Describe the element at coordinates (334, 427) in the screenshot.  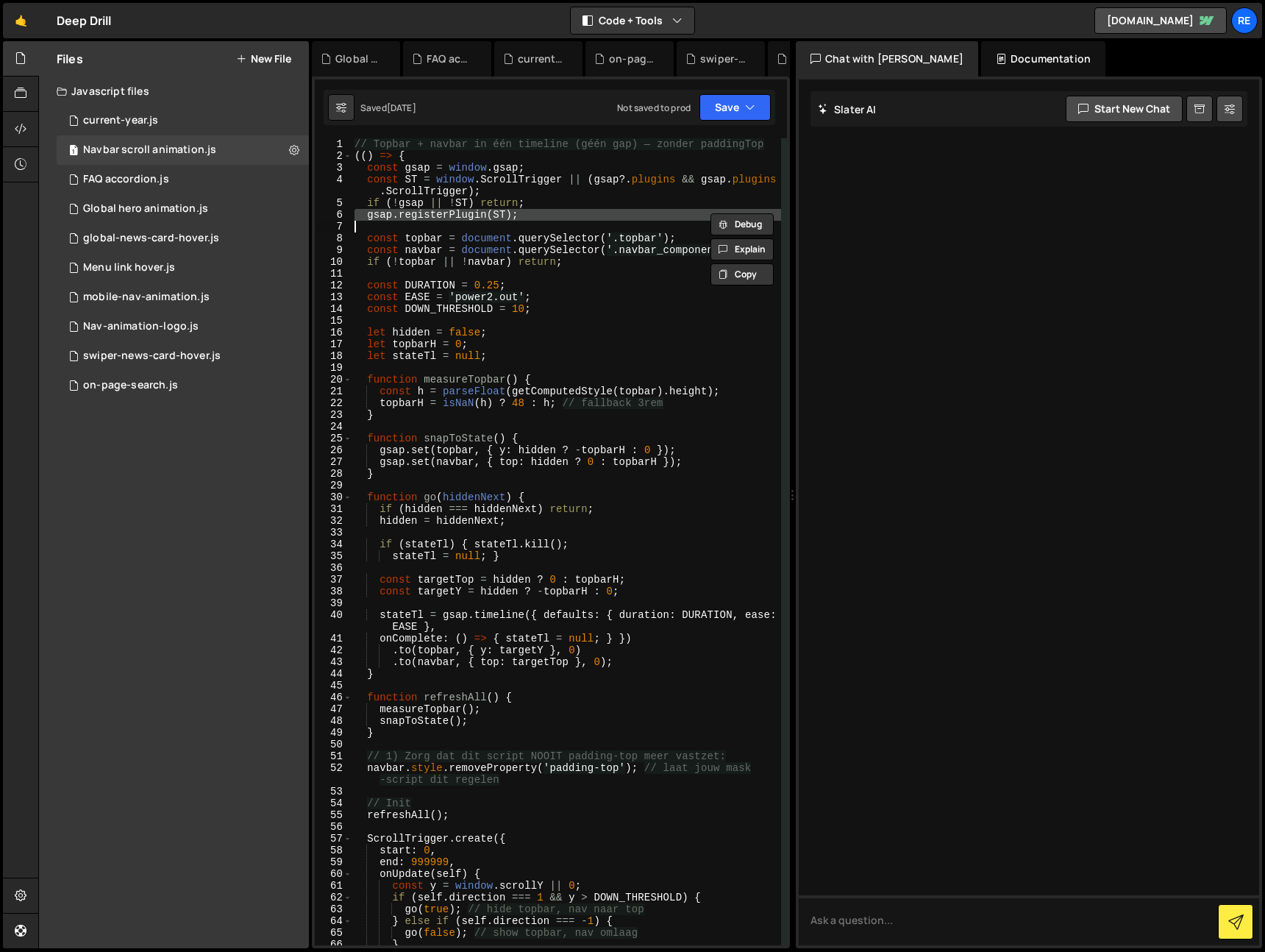
I see `div: 24` at that location.